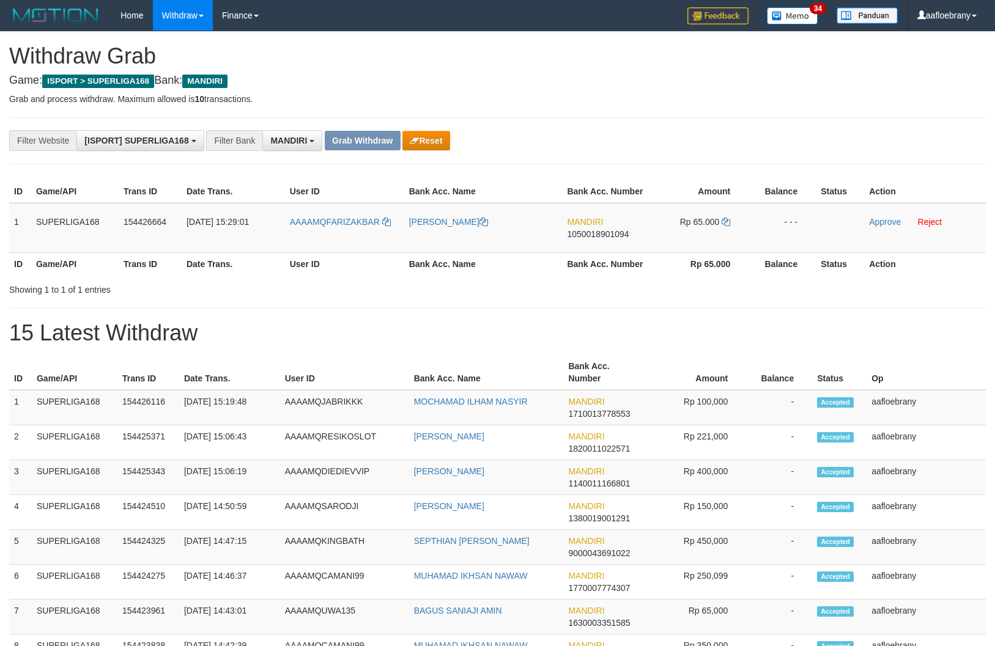  Describe the element at coordinates (234, 141) in the screenshot. I see `div: Filter Bank` at that location.